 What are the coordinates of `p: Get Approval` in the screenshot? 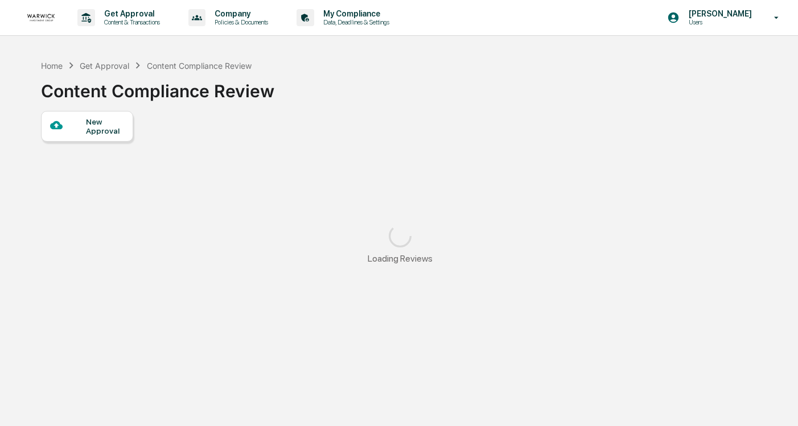 It's located at (130, 14).